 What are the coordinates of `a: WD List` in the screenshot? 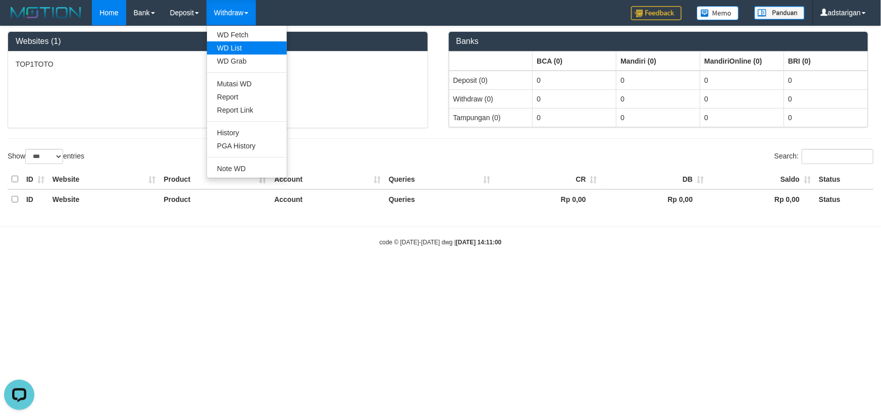 It's located at (247, 48).